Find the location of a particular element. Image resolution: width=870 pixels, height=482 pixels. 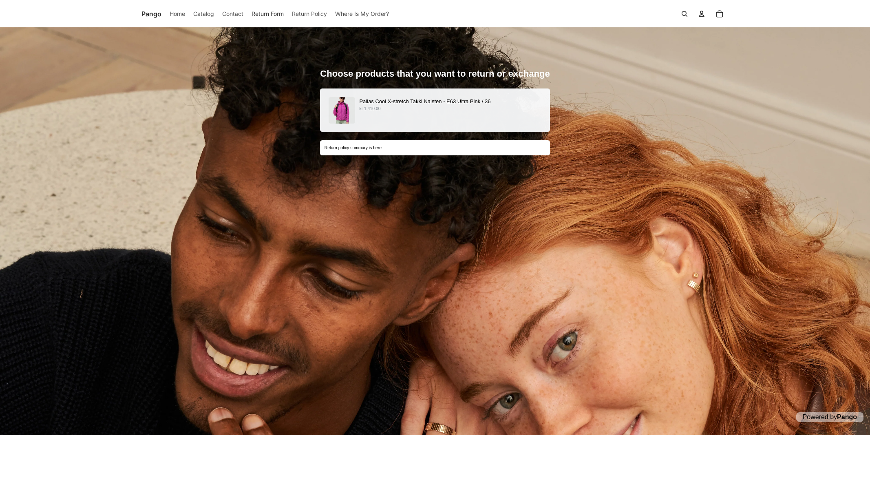

a: Home is located at coordinates (177, 14).